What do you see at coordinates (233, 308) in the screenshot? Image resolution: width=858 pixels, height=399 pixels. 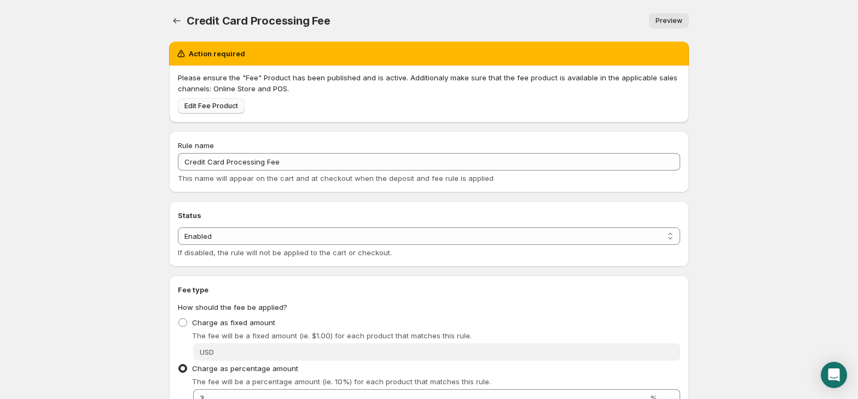 I see `span: How should the fee be applied?` at bounding box center [233, 308].